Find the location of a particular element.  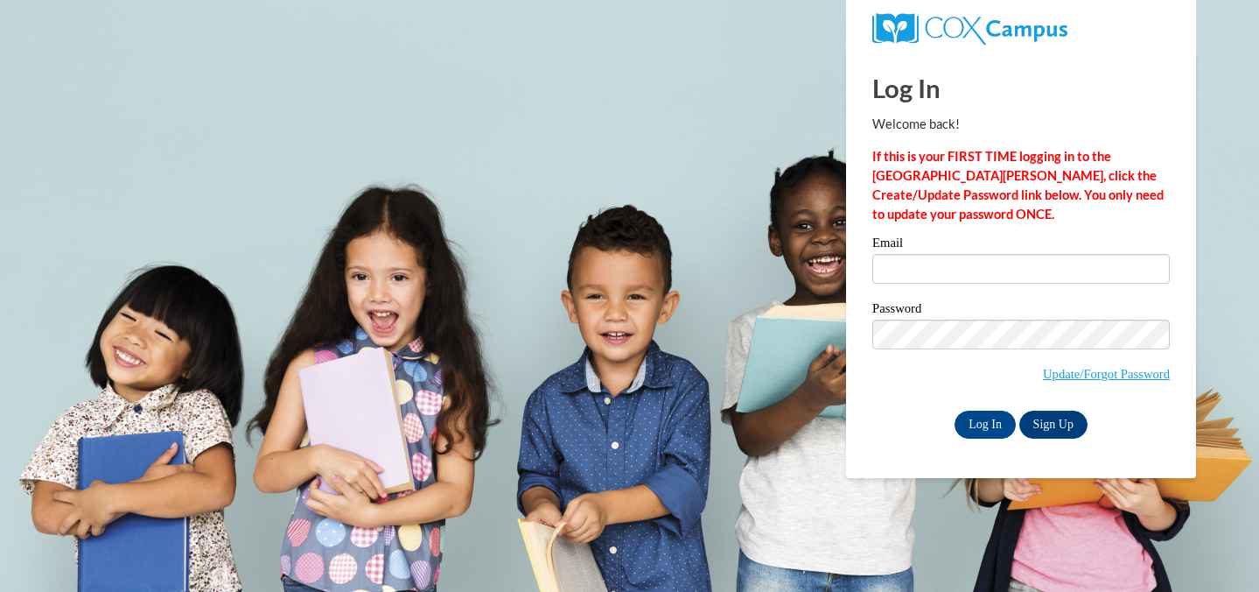

h1: Log In is located at coordinates (1021, 88).